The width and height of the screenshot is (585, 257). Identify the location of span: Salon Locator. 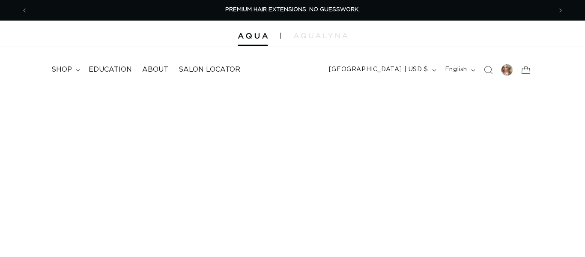
(210, 69).